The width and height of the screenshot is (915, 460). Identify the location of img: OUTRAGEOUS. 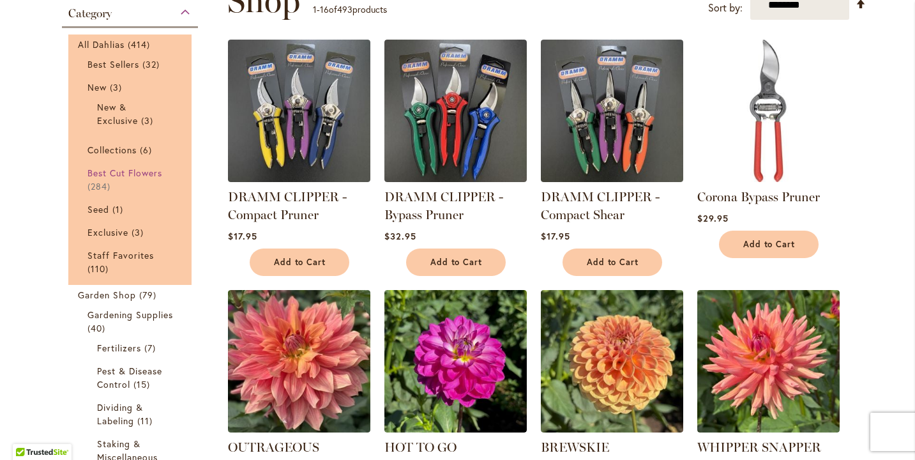
(299, 361).